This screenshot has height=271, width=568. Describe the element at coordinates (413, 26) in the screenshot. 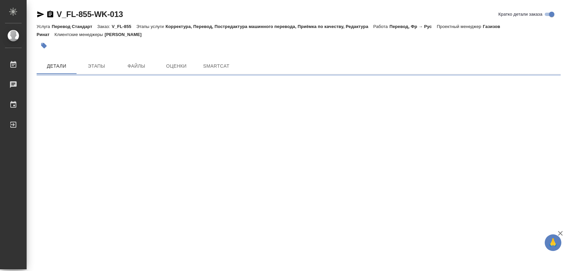

I see `p: Перевод, Фр → Рус` at that location.